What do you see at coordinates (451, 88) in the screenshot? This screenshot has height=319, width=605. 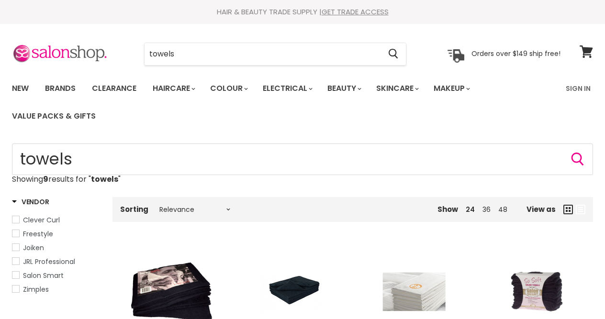 I see `a: Makeup` at bounding box center [451, 88].